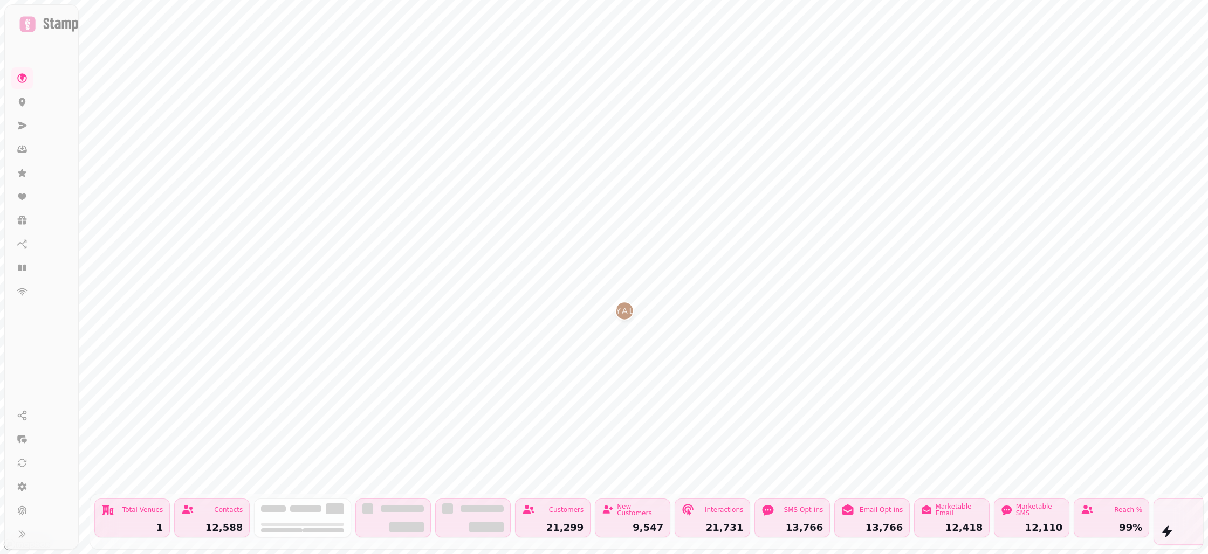 Image resolution: width=1208 pixels, height=554 pixels. What do you see at coordinates (212, 528) in the screenshot?
I see `div: 12,588` at bounding box center [212, 528].